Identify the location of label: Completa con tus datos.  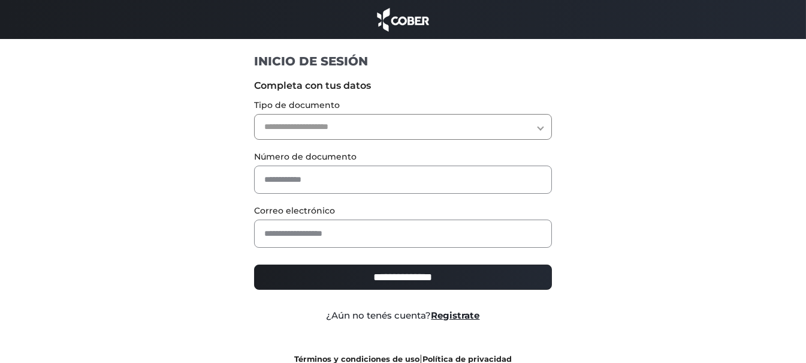
(403, 86).